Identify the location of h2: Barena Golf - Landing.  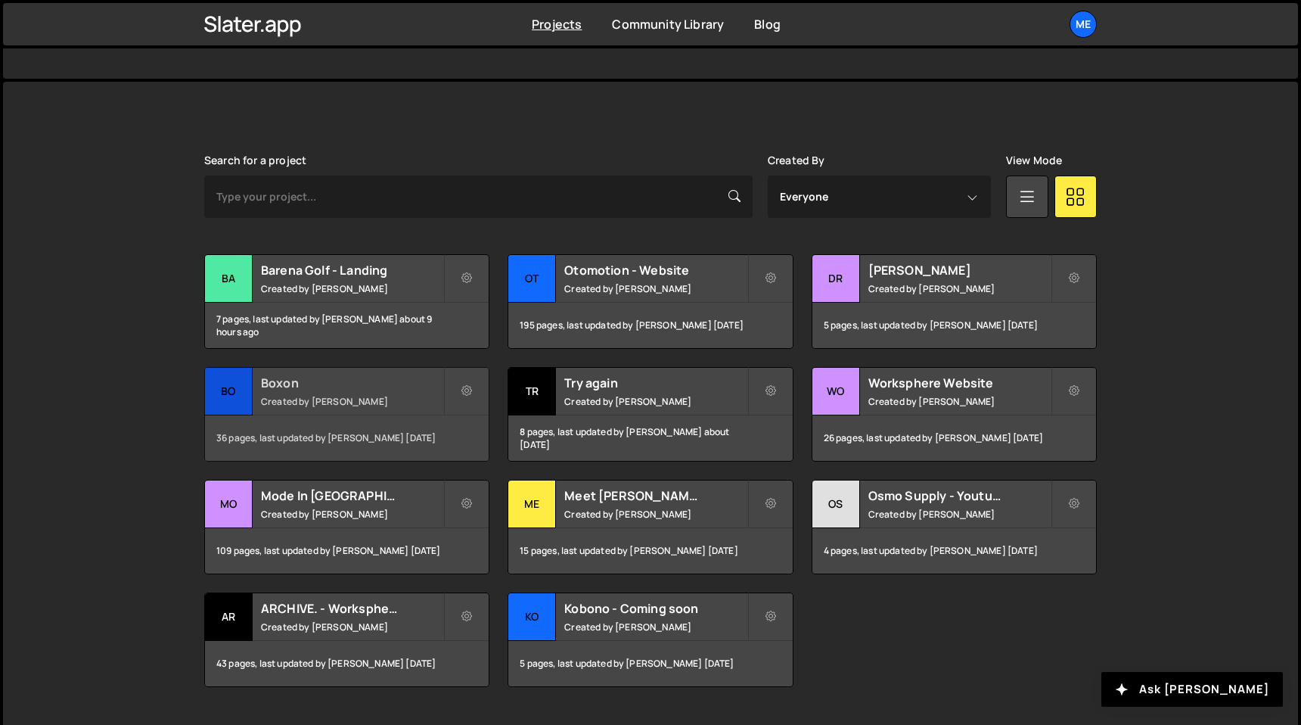
(352, 270).